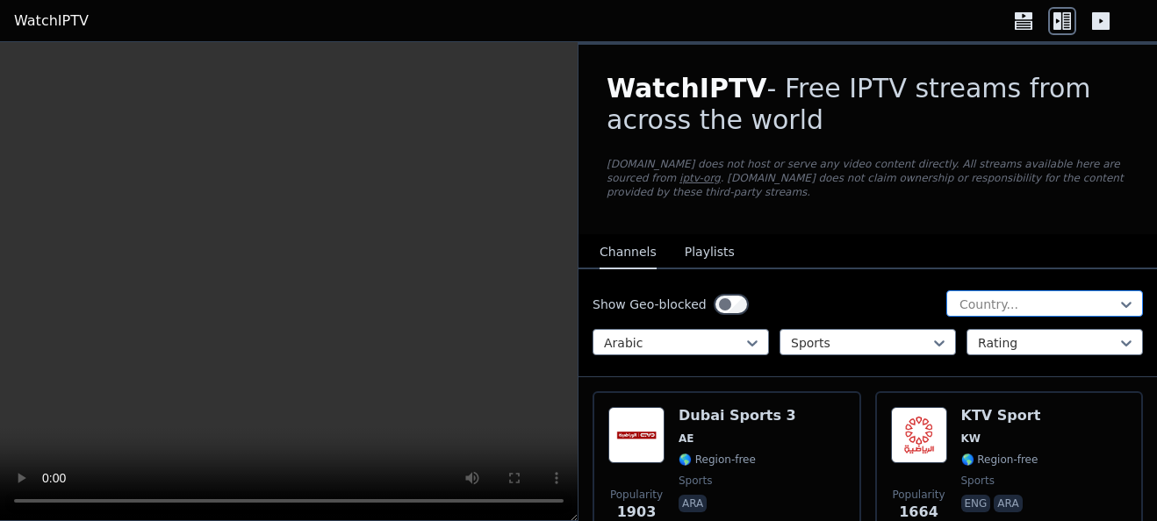 The image size is (1157, 521). I want to click on button: Playlists, so click(709, 253).